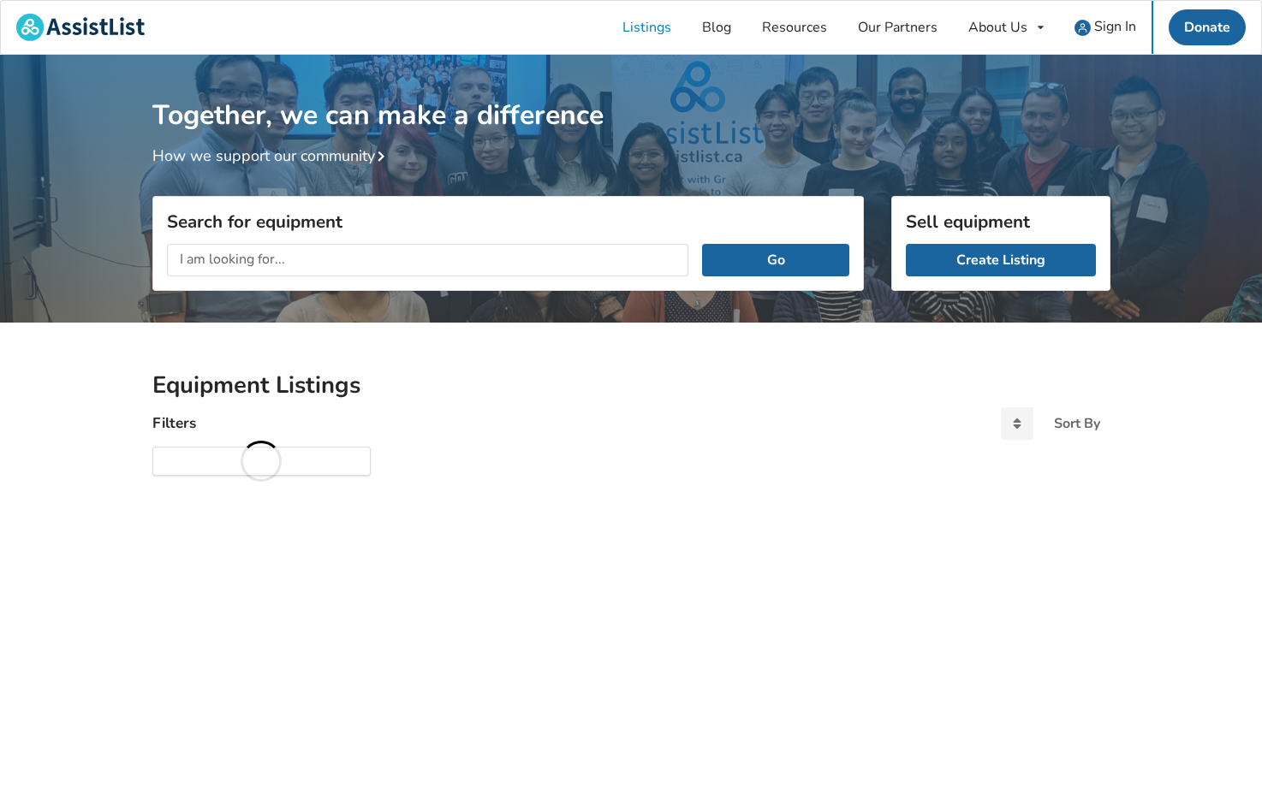 This screenshot has width=1262, height=800. Describe the element at coordinates (631, 93) in the screenshot. I see `h1: Together, we can make a difference` at that location.